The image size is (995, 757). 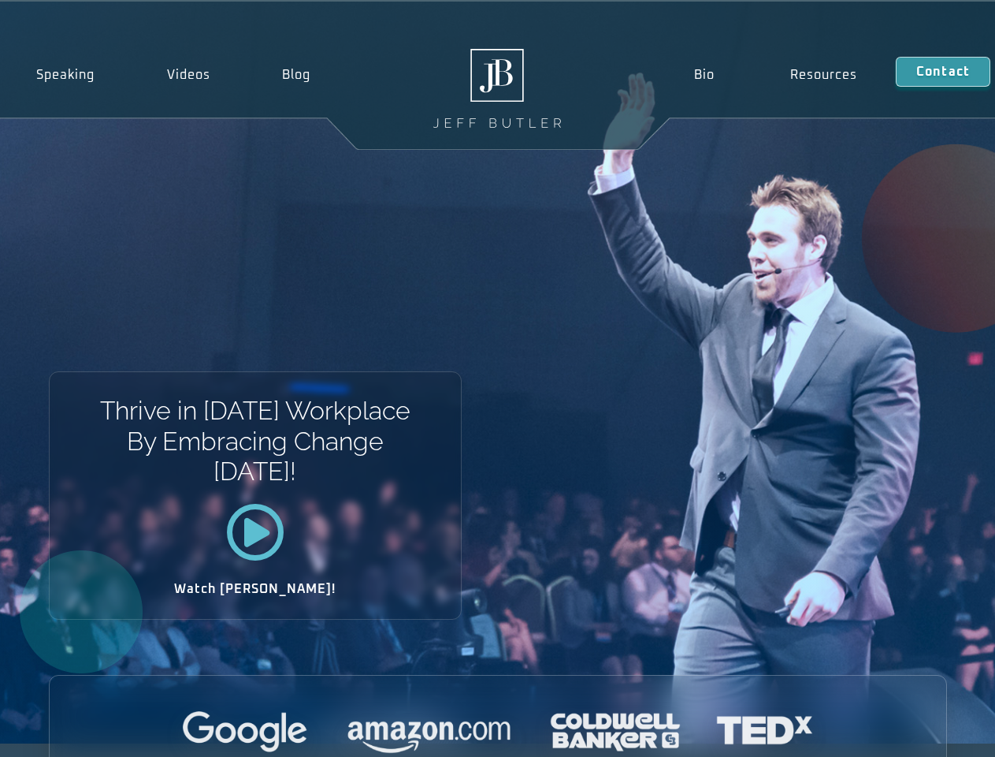 I want to click on nav: Menu, so click(x=775, y=75).